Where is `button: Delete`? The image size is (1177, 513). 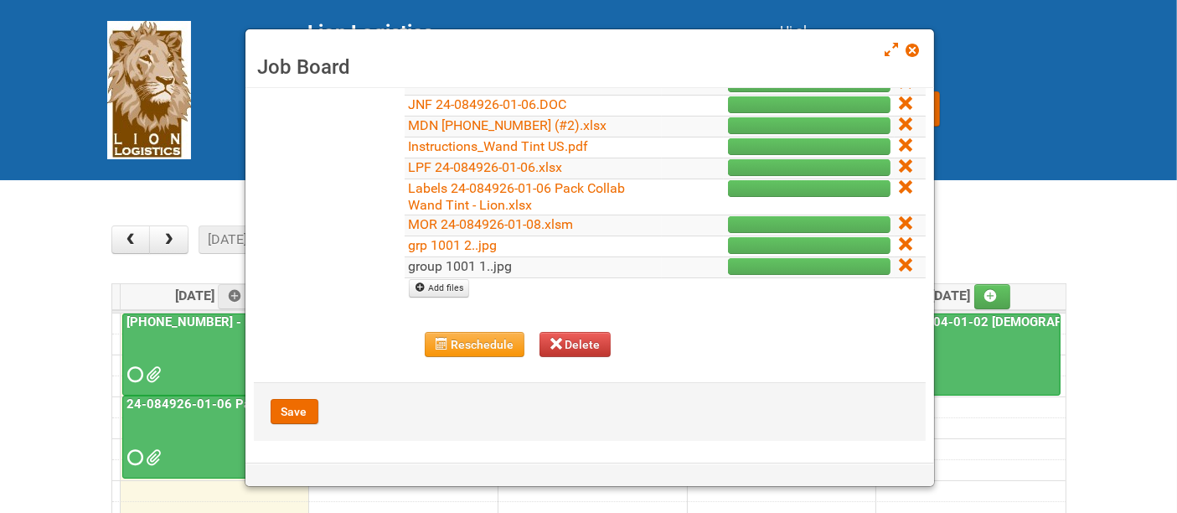 button: Delete is located at coordinates (576, 344).